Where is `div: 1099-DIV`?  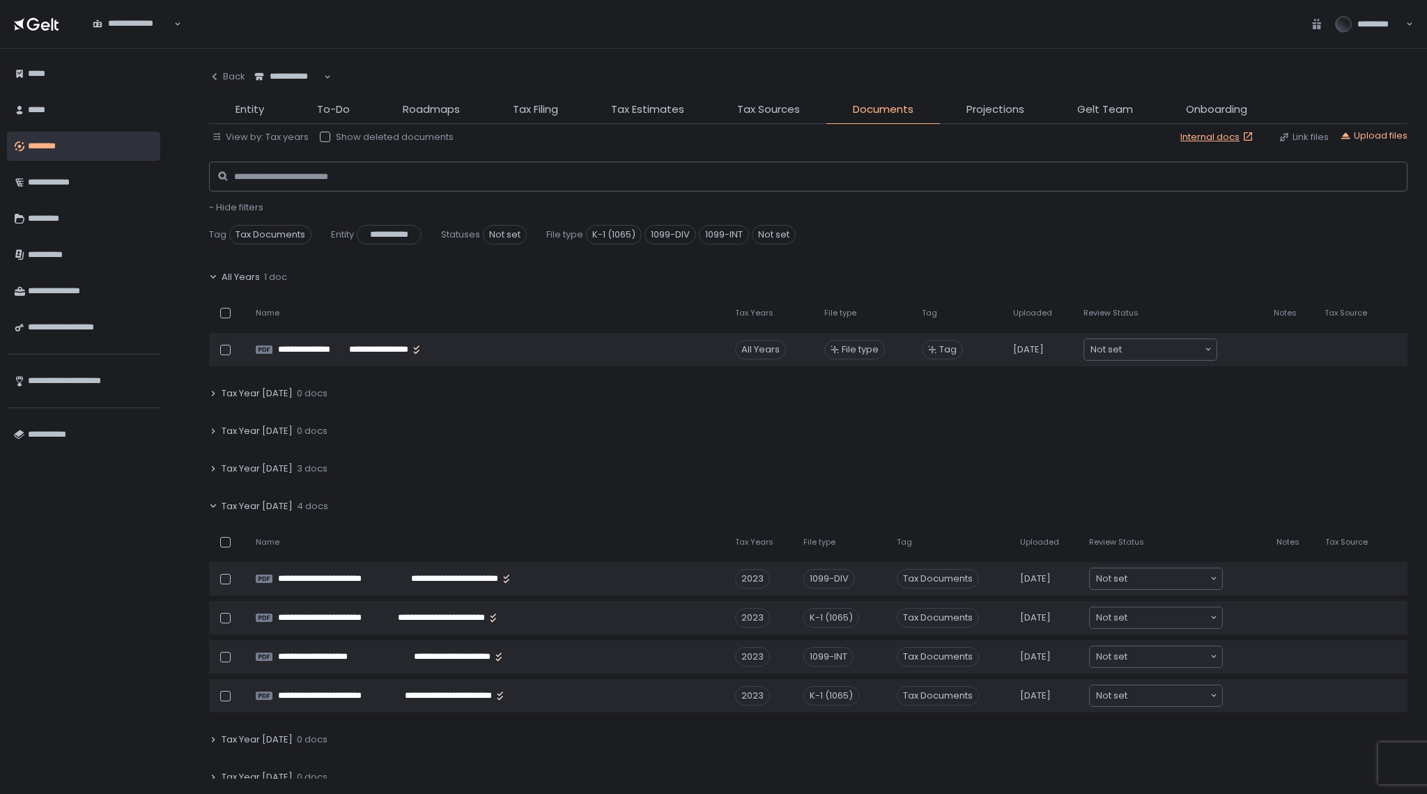
div: 1099-DIV is located at coordinates (829, 579).